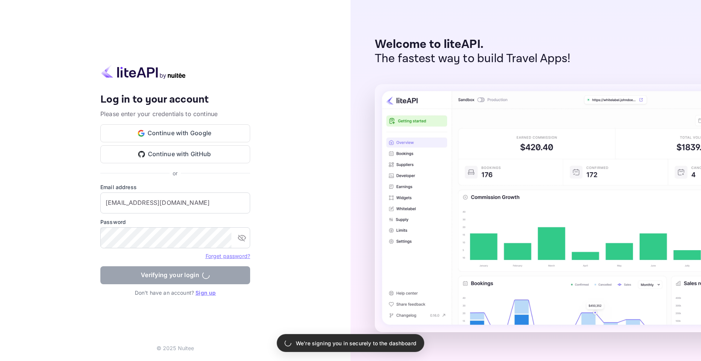 The width and height of the screenshot is (701, 361). I want to click on p: The fastest way to build Travel Apps!, so click(473, 59).